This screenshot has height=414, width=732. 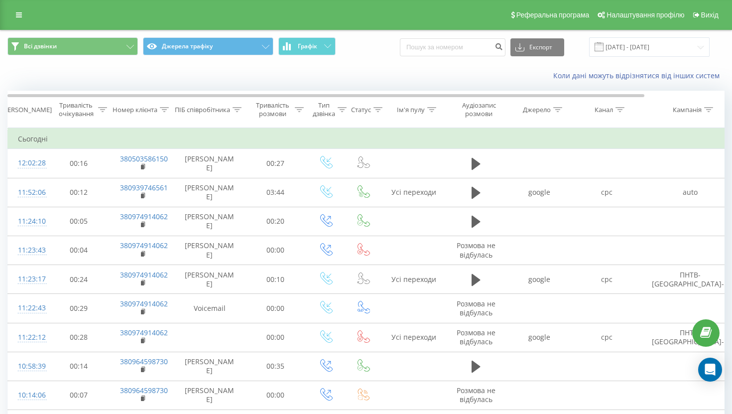 What do you see at coordinates (79, 250) in the screenshot?
I see `td: 00:04` at bounding box center [79, 250].